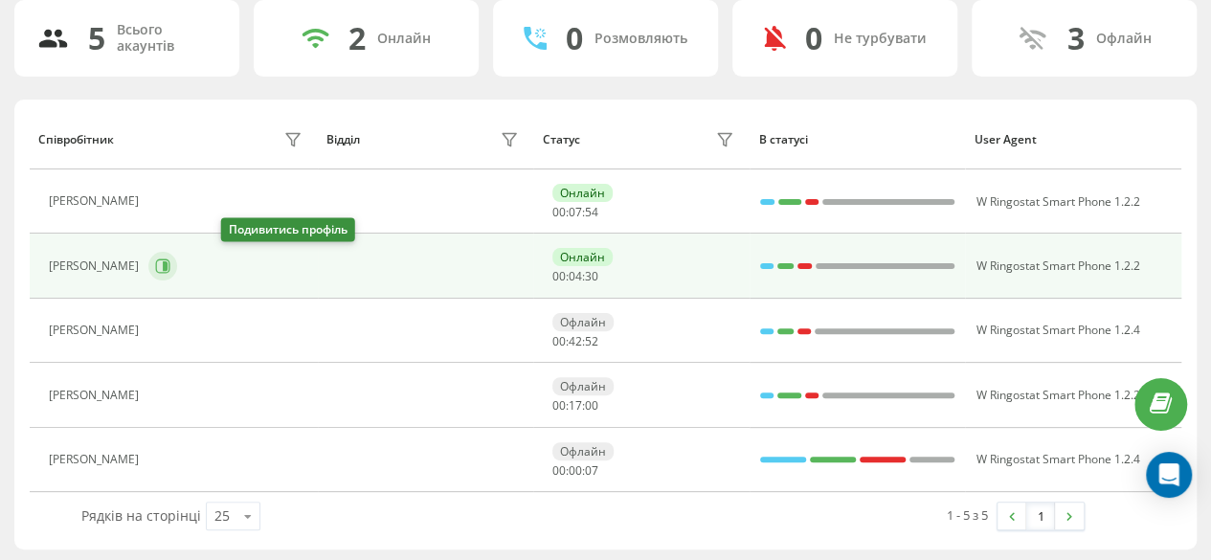  What do you see at coordinates (1041, 516) in the screenshot?
I see `a: 1` at bounding box center [1041, 516].